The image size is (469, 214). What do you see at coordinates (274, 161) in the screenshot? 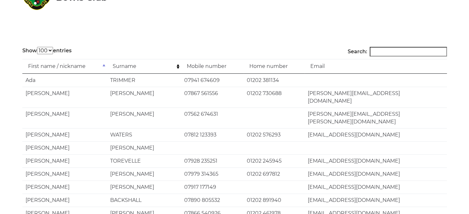
I see `td: 01202 245945` at bounding box center [274, 161].